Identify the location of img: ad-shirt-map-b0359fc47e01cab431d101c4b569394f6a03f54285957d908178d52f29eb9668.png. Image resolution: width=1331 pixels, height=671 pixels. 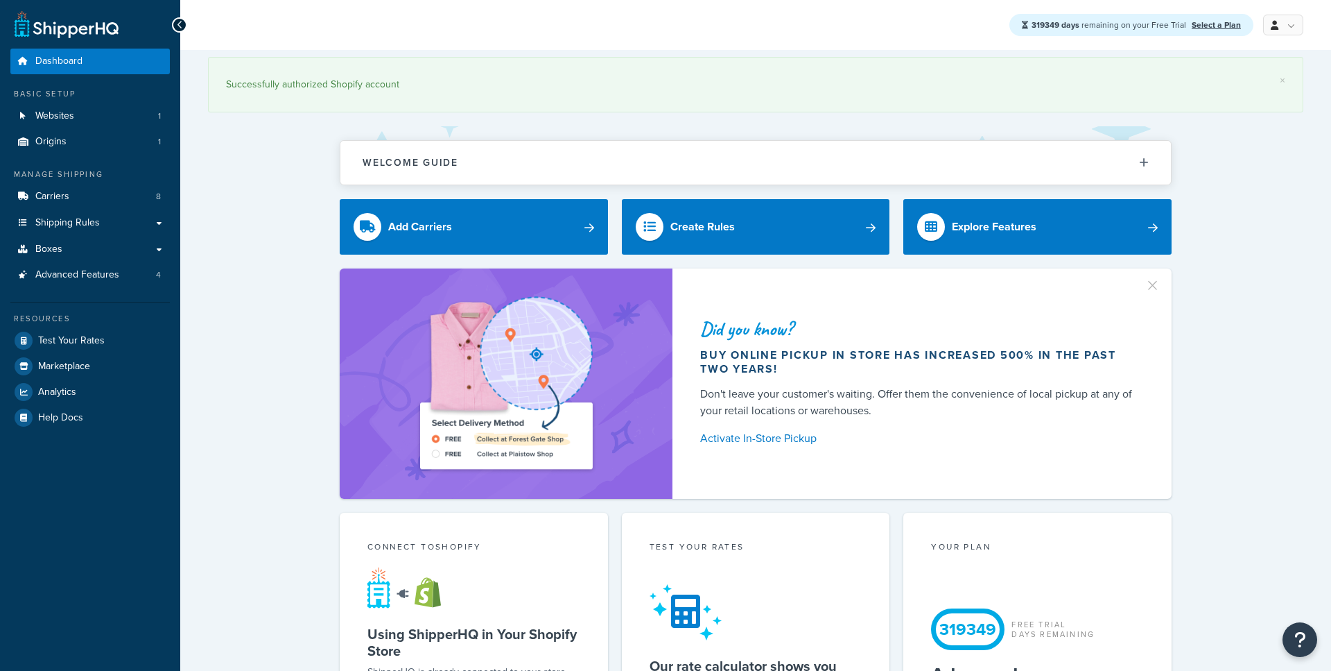
(506, 383).